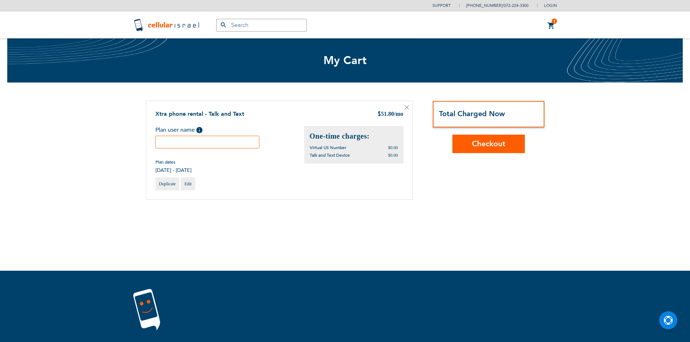  What do you see at coordinates (262, 25) in the screenshot?
I see `input: Search` at bounding box center [262, 25].